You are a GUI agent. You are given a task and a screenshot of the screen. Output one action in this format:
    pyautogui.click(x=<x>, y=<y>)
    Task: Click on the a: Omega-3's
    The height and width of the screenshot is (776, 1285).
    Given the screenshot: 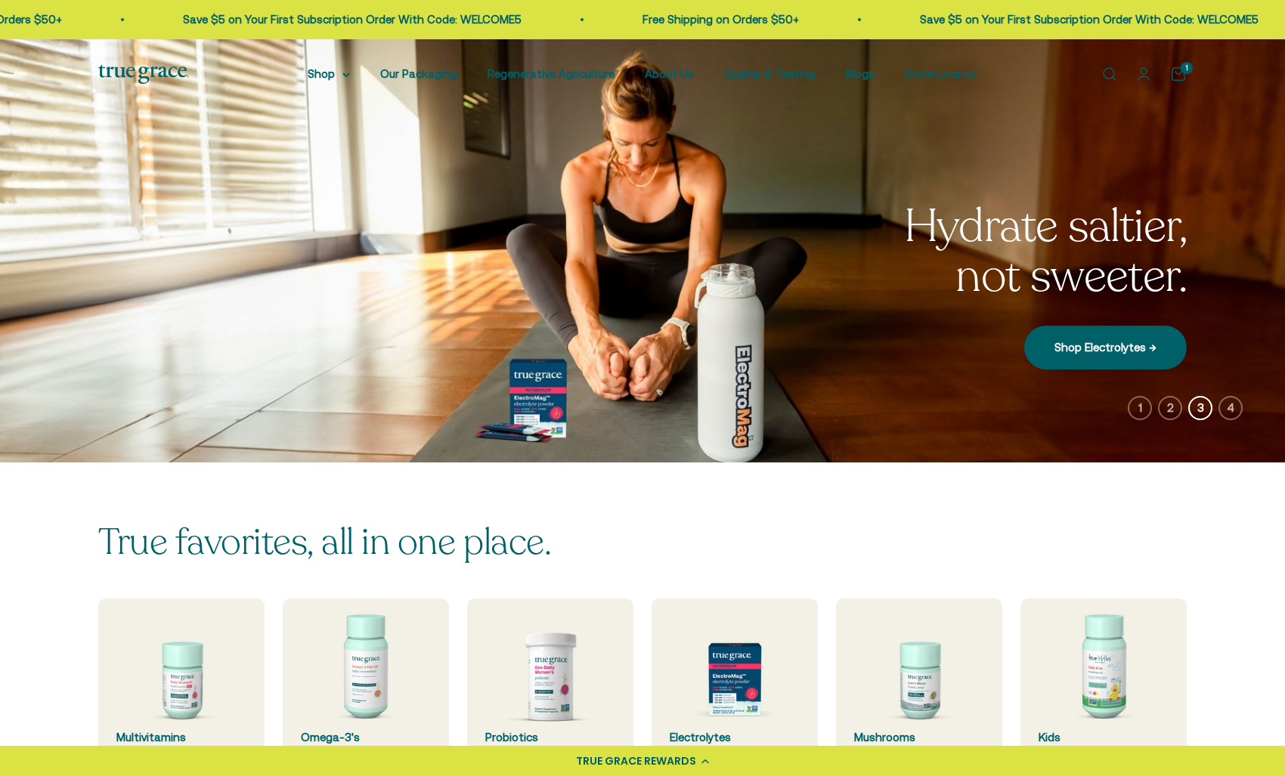 What is the action you would take?
    pyautogui.click(x=366, y=682)
    